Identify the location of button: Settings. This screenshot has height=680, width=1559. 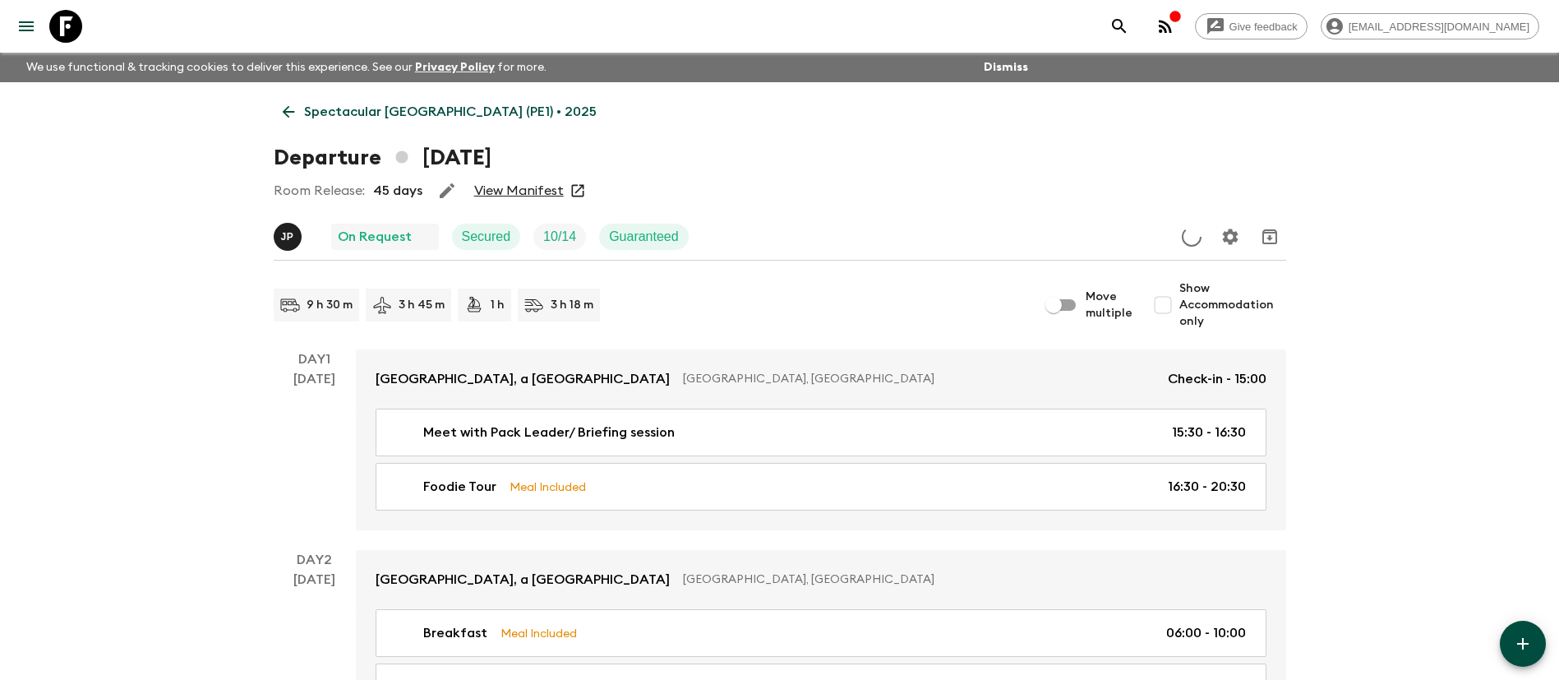
(1230, 237).